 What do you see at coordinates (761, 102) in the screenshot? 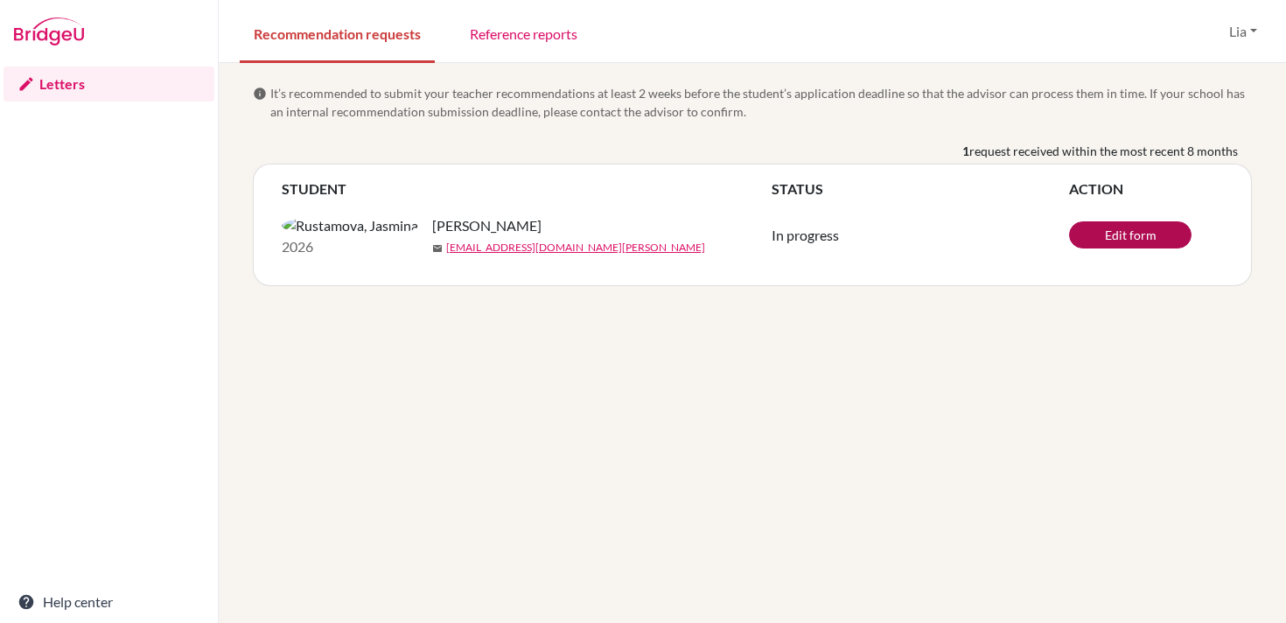
I see `span: It’s recommended to submit your teacher recommendations at least 2 weeks before the student’s app...` at bounding box center [761, 102].